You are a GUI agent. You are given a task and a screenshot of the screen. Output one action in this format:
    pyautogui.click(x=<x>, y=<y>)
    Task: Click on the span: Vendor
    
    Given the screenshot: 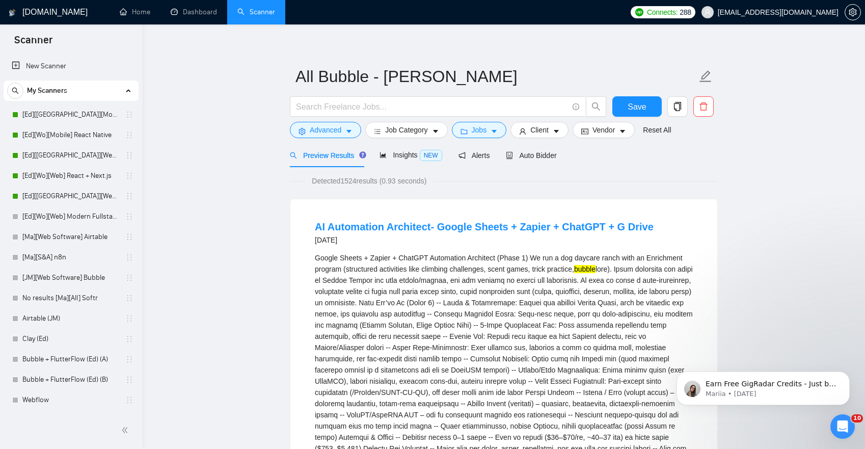 What is the action you would take?
    pyautogui.click(x=604, y=130)
    